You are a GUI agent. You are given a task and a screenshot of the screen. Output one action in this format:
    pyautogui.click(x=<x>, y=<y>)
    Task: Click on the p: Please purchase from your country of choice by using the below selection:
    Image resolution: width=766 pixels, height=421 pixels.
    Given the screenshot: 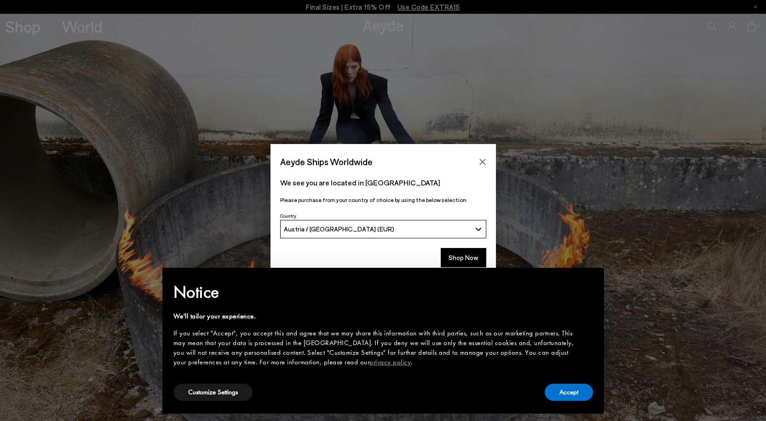 What is the action you would take?
    pyautogui.click(x=383, y=200)
    